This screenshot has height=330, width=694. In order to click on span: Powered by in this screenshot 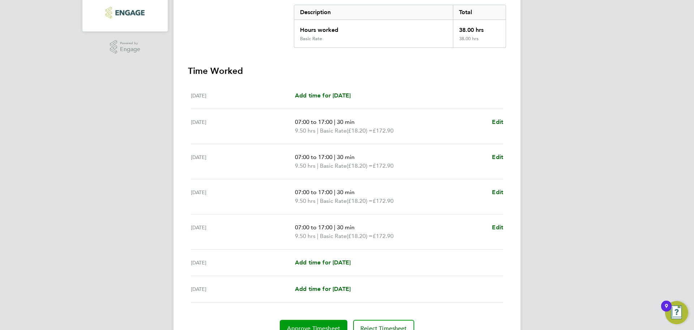, I will do `click(130, 43)`.